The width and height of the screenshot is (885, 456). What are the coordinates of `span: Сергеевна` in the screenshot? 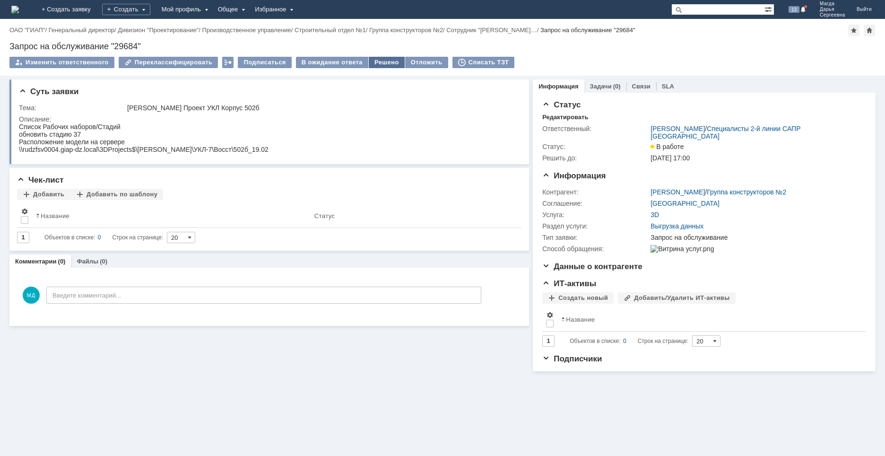 It's located at (832, 15).